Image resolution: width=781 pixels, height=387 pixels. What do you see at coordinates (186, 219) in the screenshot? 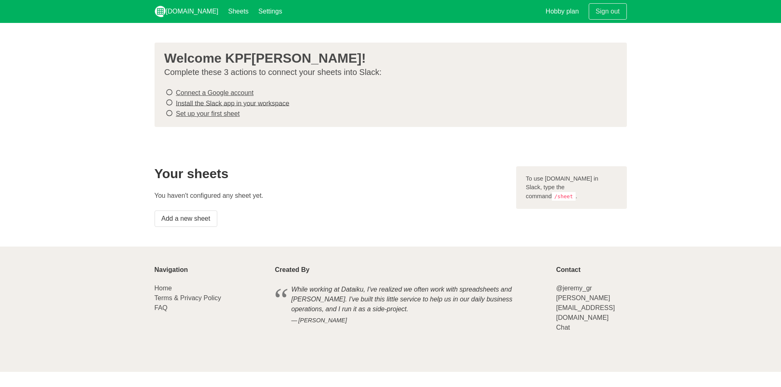
I see `a: Add a new sheet` at bounding box center [186, 219].